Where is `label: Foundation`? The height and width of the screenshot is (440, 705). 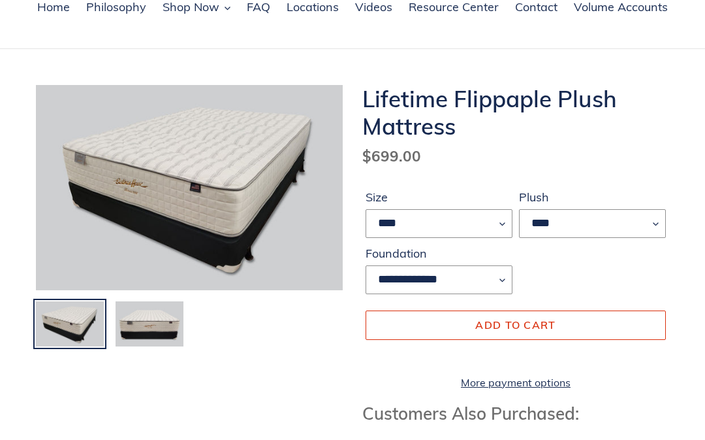 label: Foundation is located at coordinates (439, 253).